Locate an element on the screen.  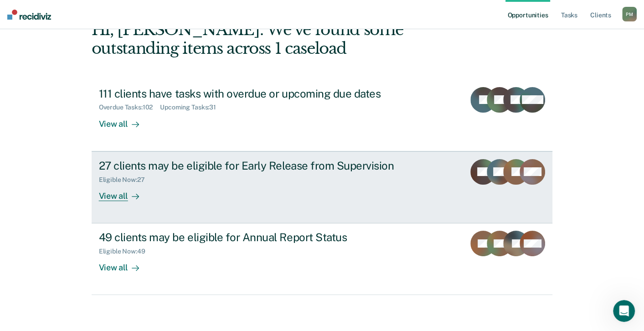
div: Upcoming Tasks : 31 is located at coordinates (191, 107).